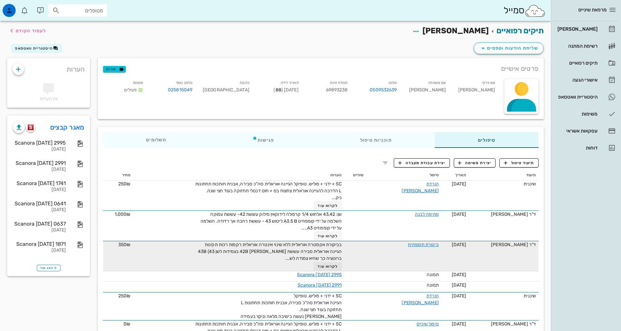 The width and height of the screenshot is (621, 331). I want to click on span: תשלומים, so click(156, 140).